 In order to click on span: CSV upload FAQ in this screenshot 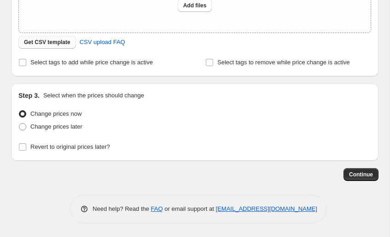, I will do `click(102, 42)`.